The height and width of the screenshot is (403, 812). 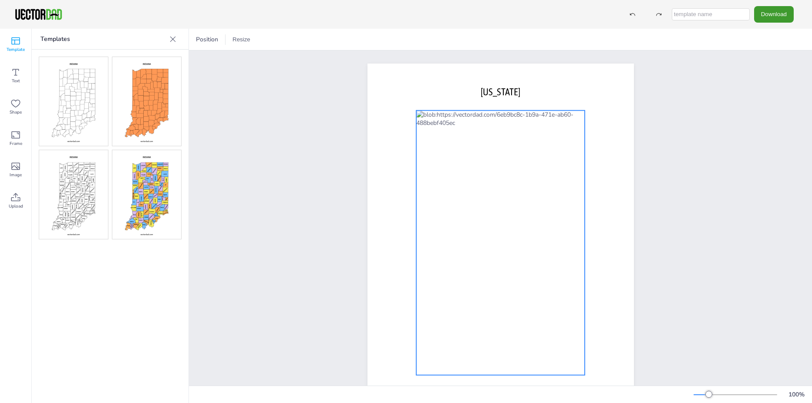 What do you see at coordinates (16, 112) in the screenshot?
I see `span: Shape` at bounding box center [16, 112].